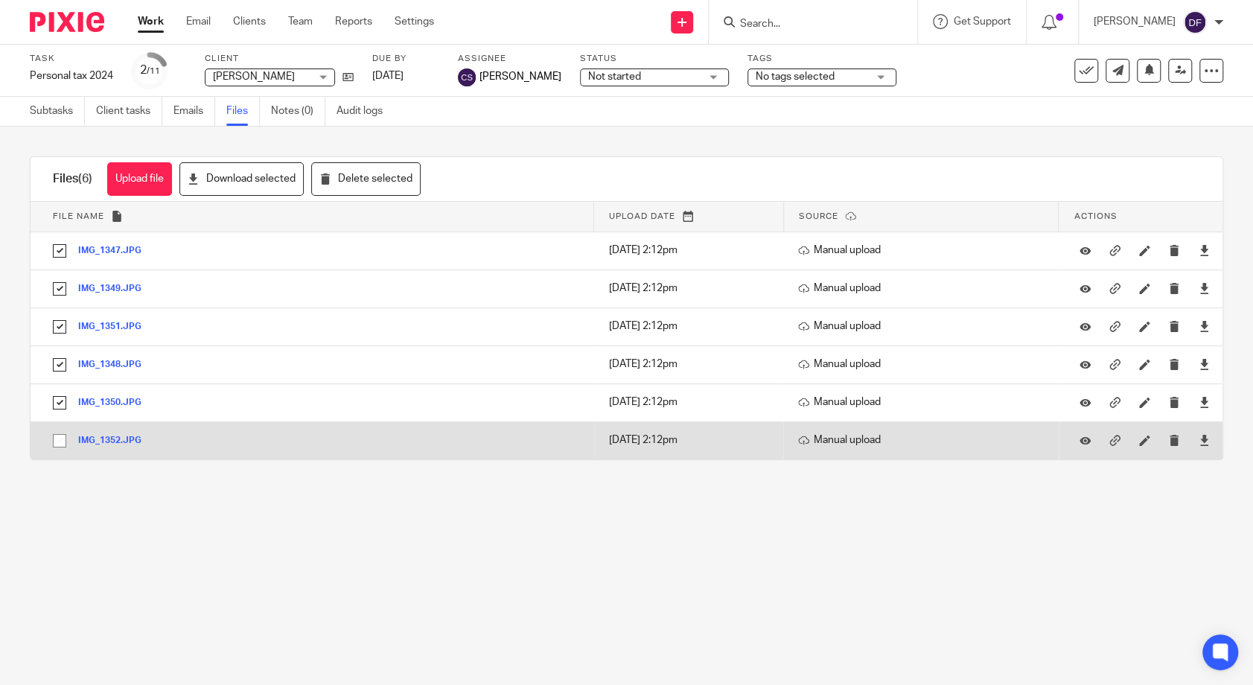 This screenshot has height=685, width=1253. I want to click on span: Source, so click(818, 216).